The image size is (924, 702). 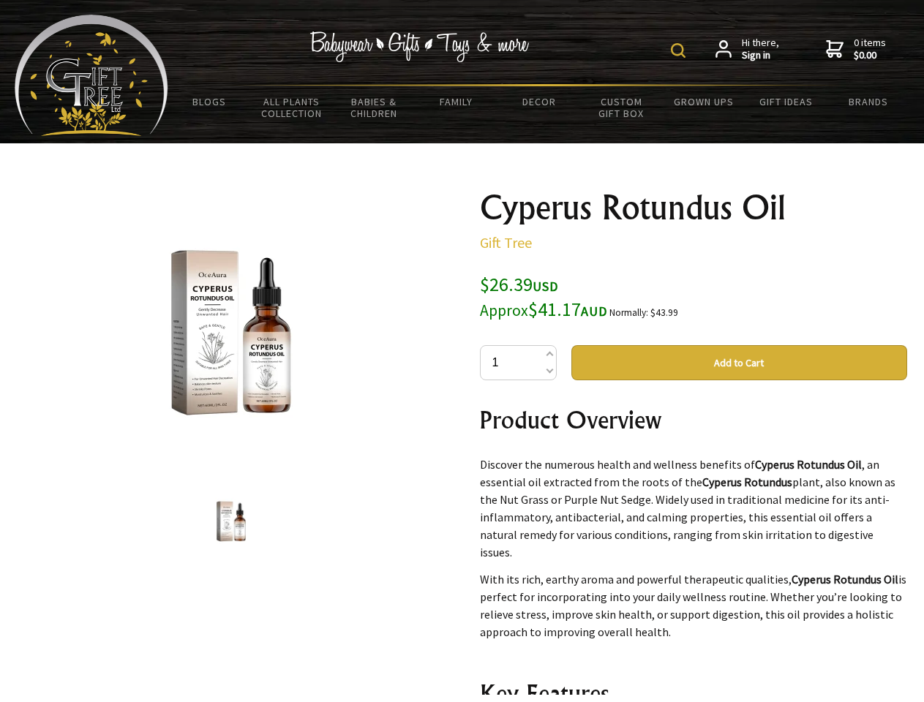 I want to click on a: All Plants Collection, so click(x=292, y=108).